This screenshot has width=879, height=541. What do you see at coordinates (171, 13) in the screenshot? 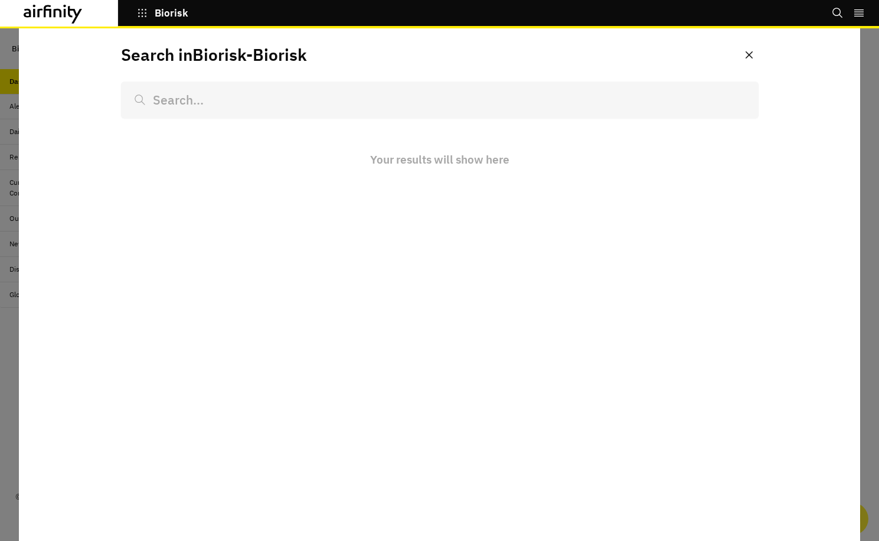
I see `p: Biorisk` at bounding box center [171, 13].